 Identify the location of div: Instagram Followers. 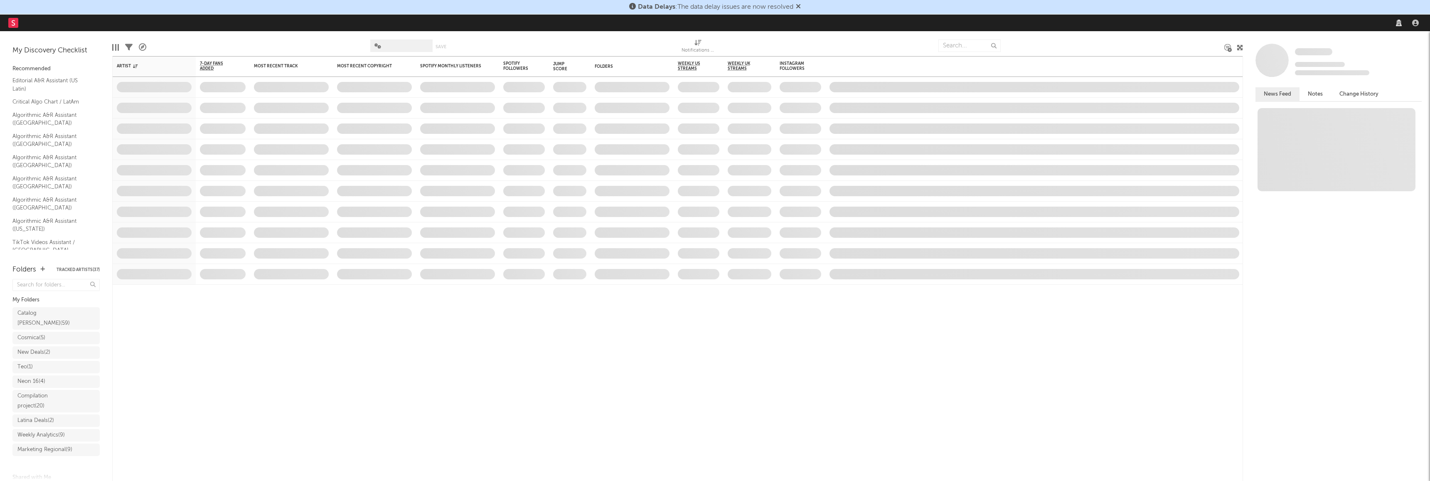
(794, 66).